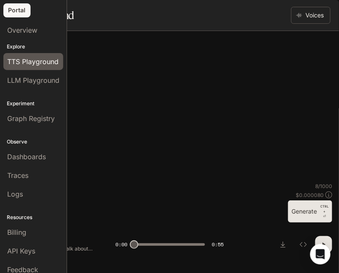 Image resolution: width=339 pixels, height=273 pixels. What do you see at coordinates (17, 232) in the screenshot?
I see `span: Billing` at bounding box center [17, 232].